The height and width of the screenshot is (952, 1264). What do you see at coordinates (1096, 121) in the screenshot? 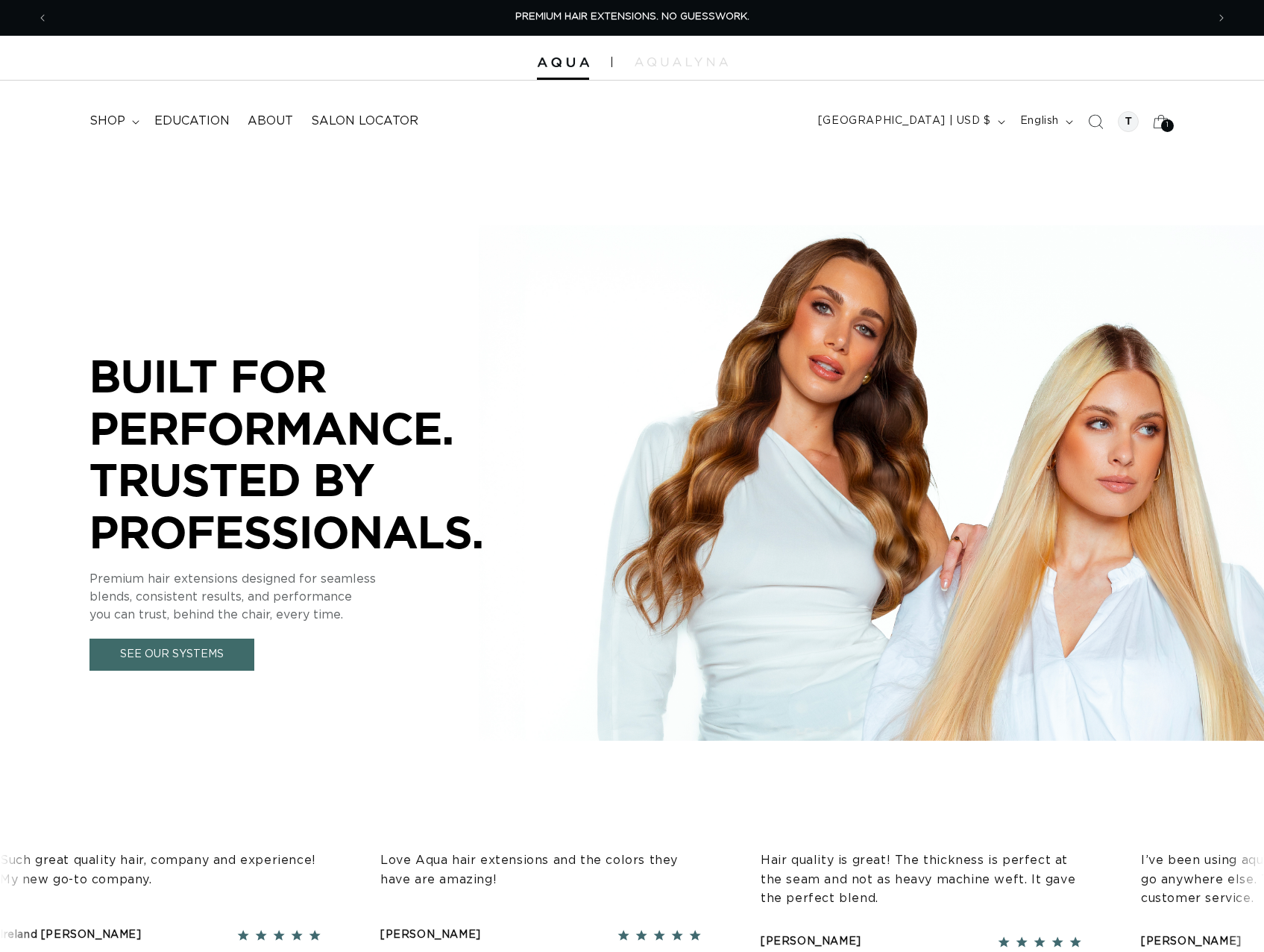
I see `summary: Search` at bounding box center [1096, 121].